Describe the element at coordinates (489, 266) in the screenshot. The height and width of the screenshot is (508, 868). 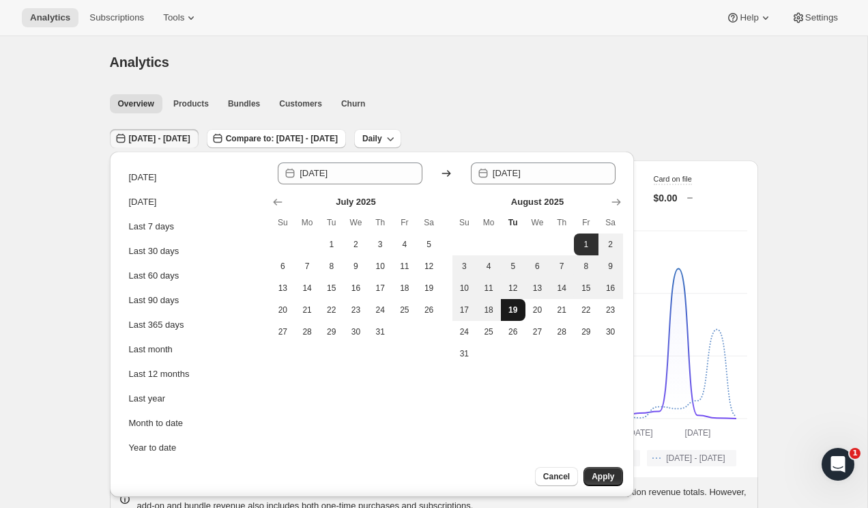
I see `button: Monday August 4 2025` at that location.